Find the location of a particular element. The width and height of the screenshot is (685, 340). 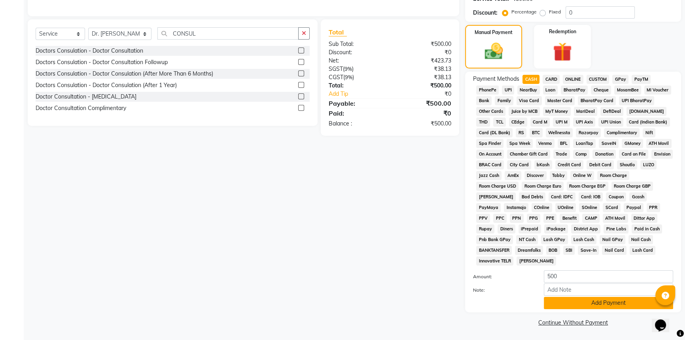

span: UPI is located at coordinates (508, 90).